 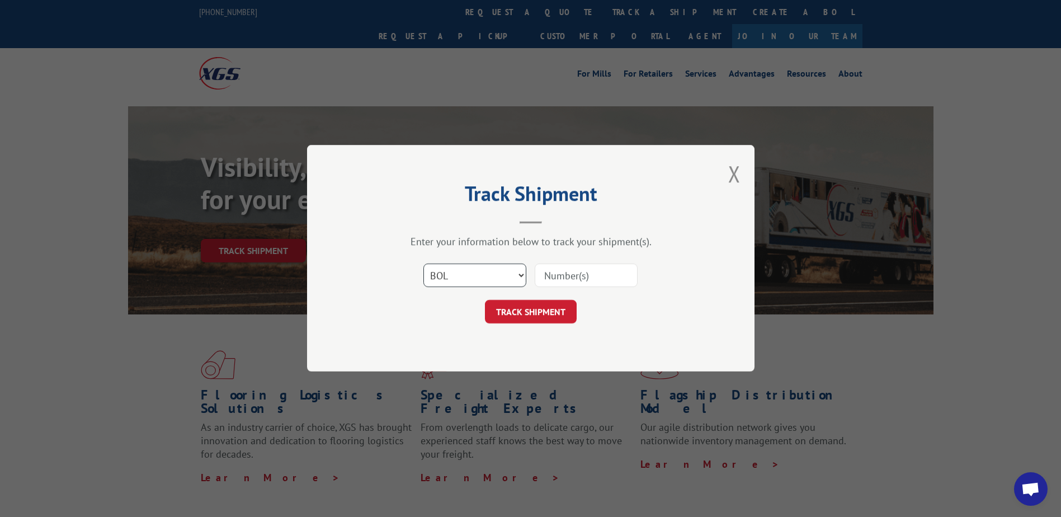 I want to click on button: TRACK SHIPMENT, so click(x=531, y=312).